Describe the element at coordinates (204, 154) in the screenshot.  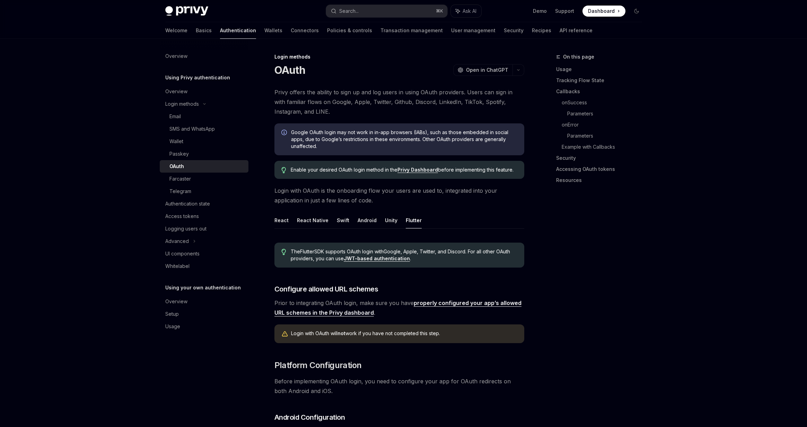
I see `a: Passkey` at that location.